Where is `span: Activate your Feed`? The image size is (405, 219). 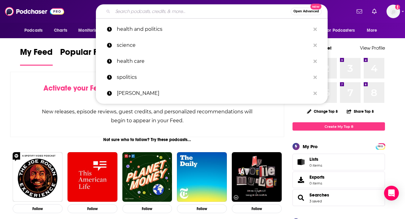 span: Activate your Feed is located at coordinates (75, 88).